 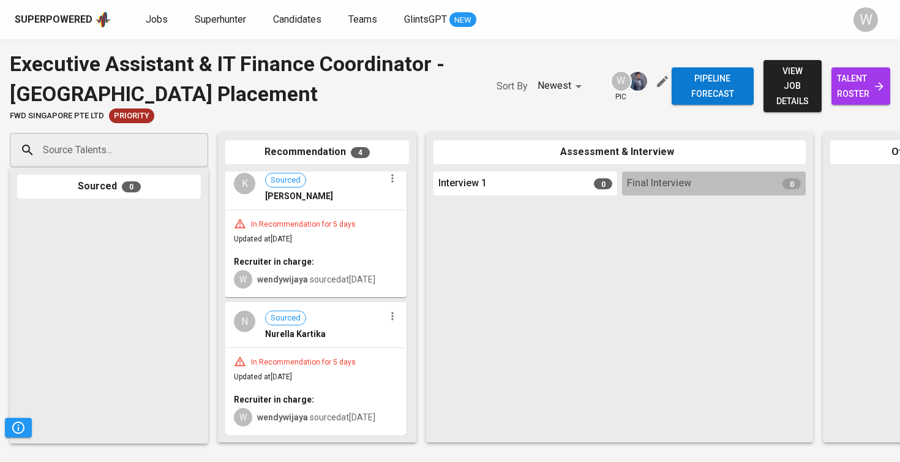 What do you see at coordinates (203, 150) in the screenshot?
I see `button: Open` at bounding box center [203, 150].